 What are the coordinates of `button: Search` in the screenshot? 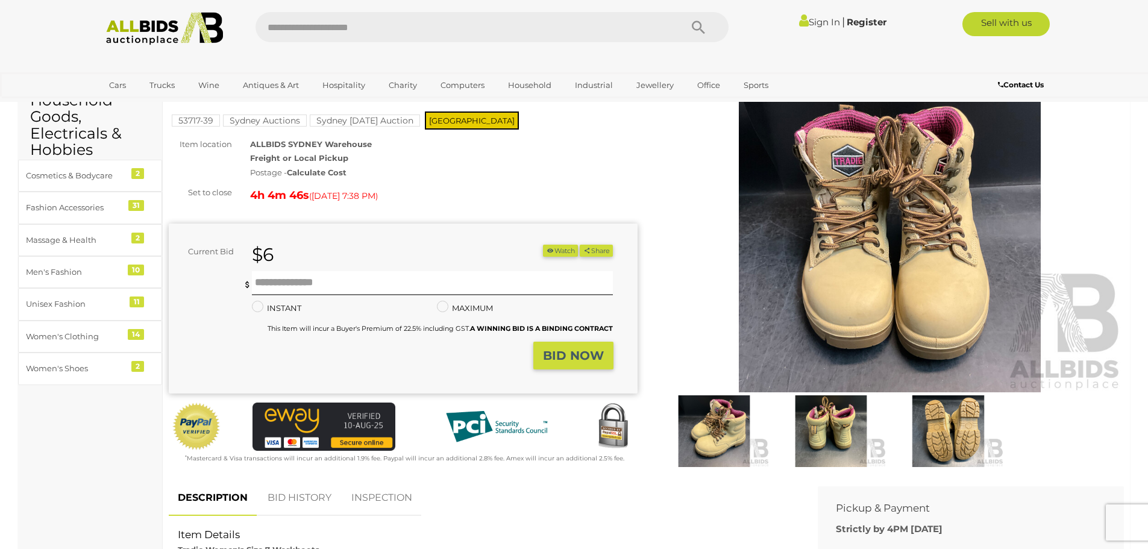 It's located at (699, 27).